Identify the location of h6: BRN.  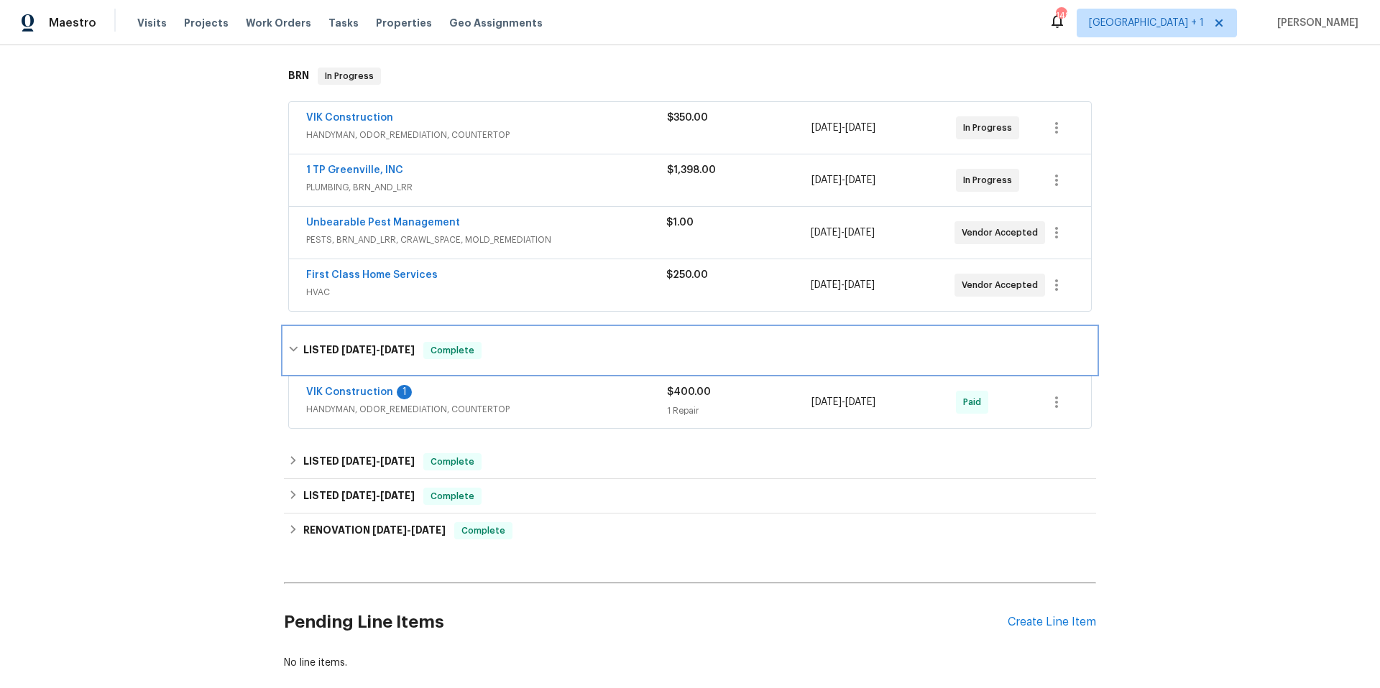
(298, 76).